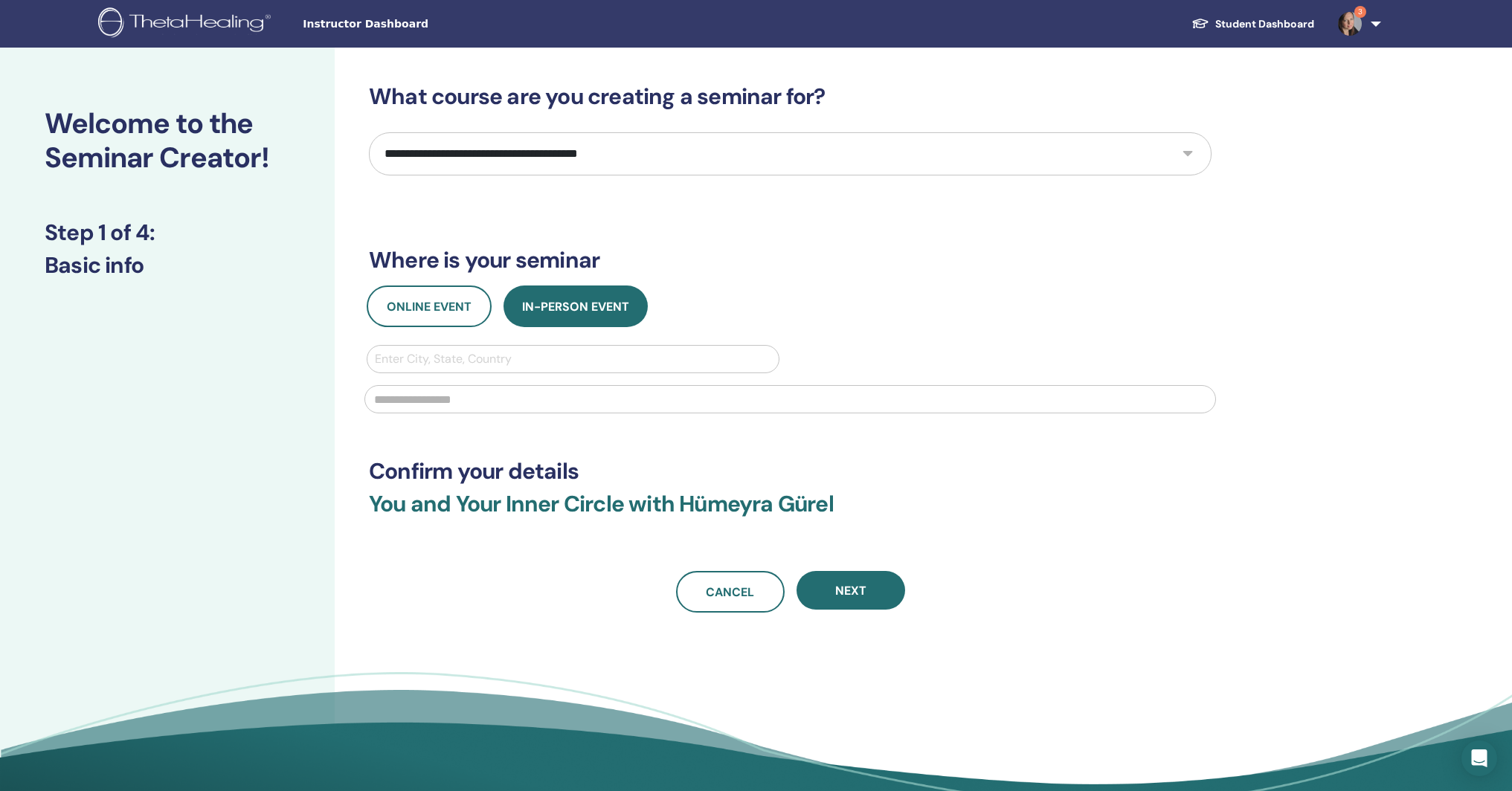 The height and width of the screenshot is (791, 1512). Describe the element at coordinates (790, 96) in the screenshot. I see `h3: What course are you creating a seminar for?` at that location.